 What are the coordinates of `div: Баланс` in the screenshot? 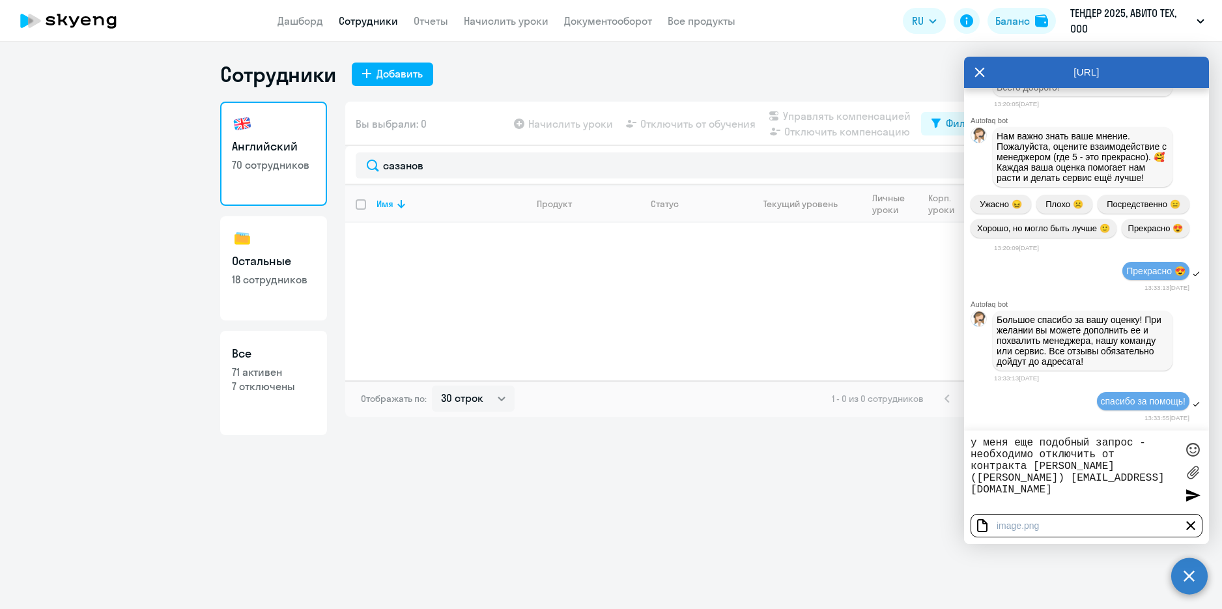 It's located at (1012, 21).